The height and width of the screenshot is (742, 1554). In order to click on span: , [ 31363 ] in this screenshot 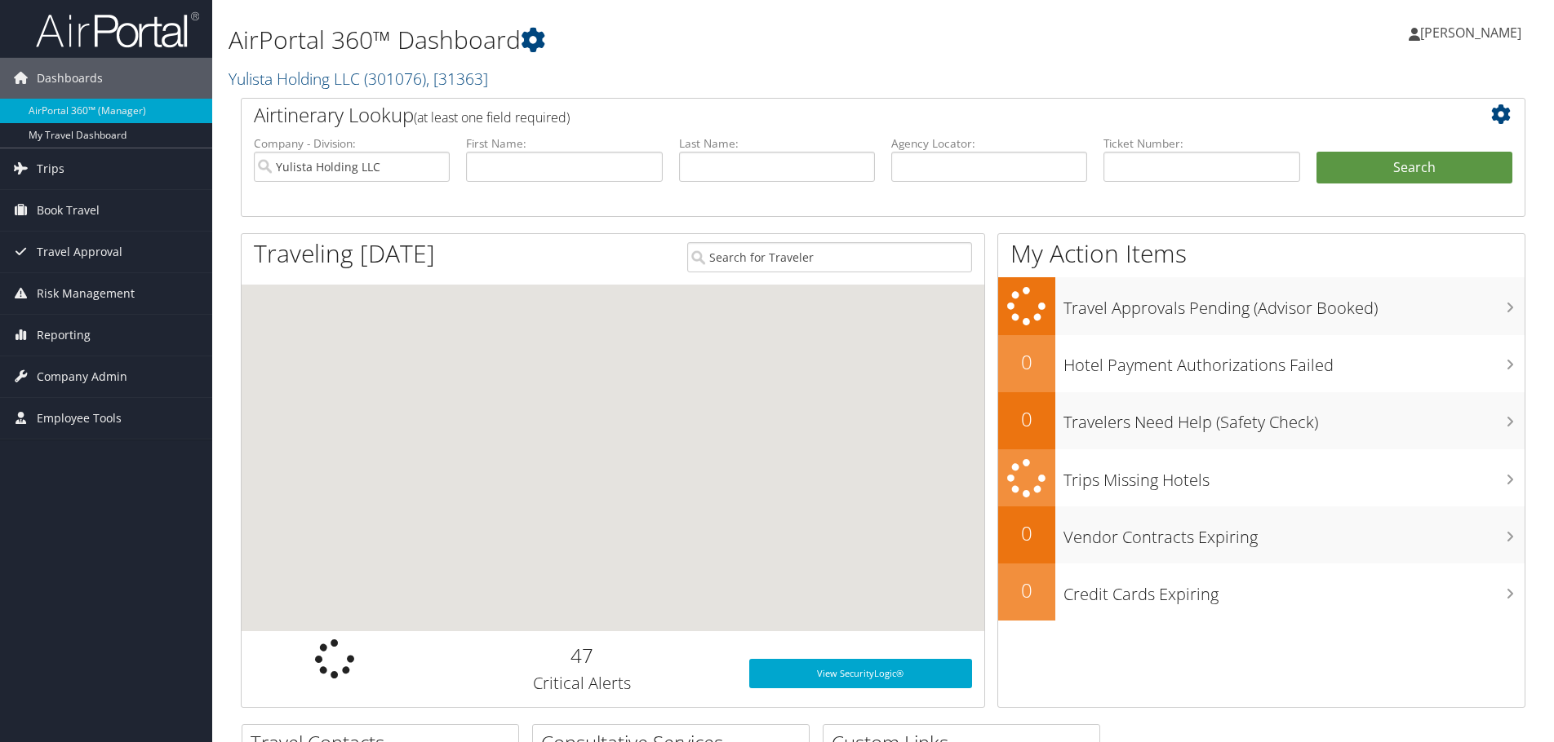, I will do `click(457, 78)`.